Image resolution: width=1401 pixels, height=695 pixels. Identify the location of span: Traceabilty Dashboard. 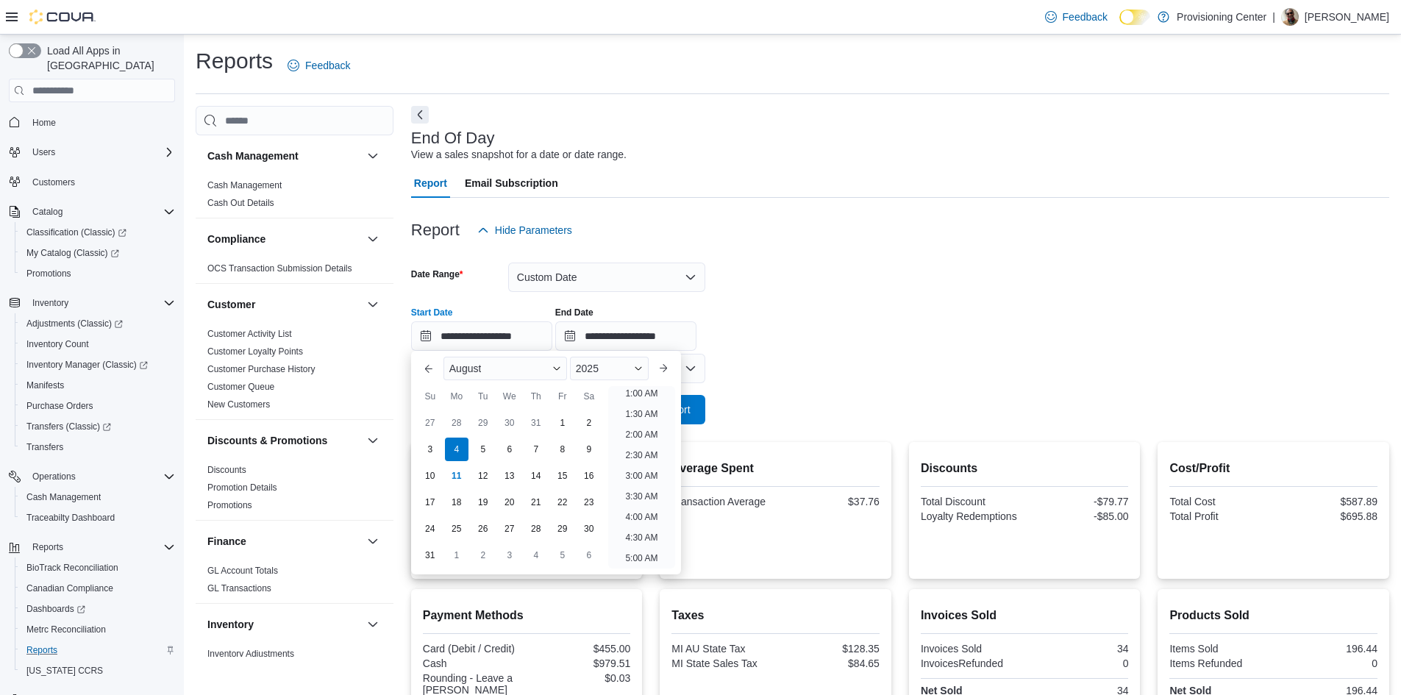
(98, 518).